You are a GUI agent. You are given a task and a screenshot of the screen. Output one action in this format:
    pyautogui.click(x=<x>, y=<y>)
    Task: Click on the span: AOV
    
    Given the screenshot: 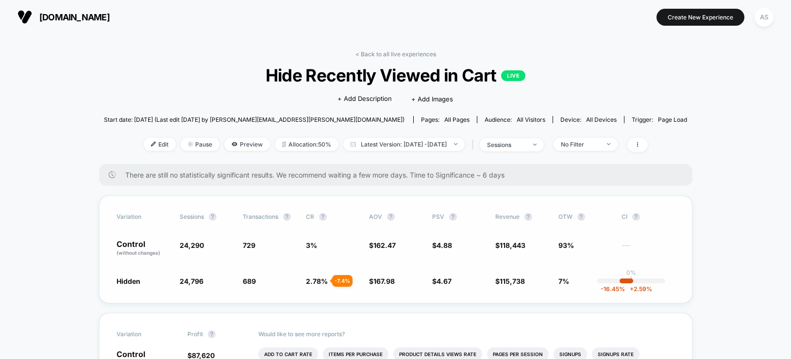 What is the action you would take?
    pyautogui.click(x=375, y=217)
    